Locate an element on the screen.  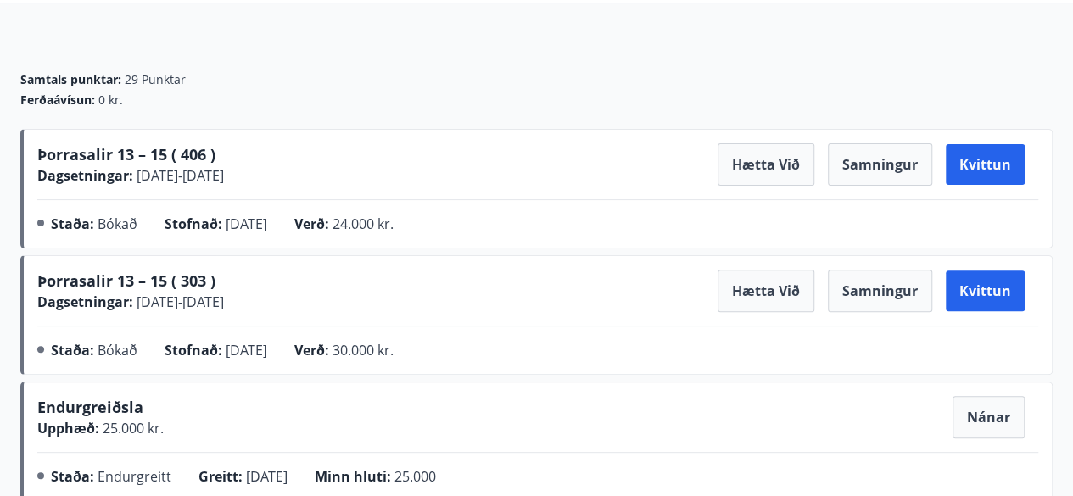
span: Minn hluti : is located at coordinates (353, 477).